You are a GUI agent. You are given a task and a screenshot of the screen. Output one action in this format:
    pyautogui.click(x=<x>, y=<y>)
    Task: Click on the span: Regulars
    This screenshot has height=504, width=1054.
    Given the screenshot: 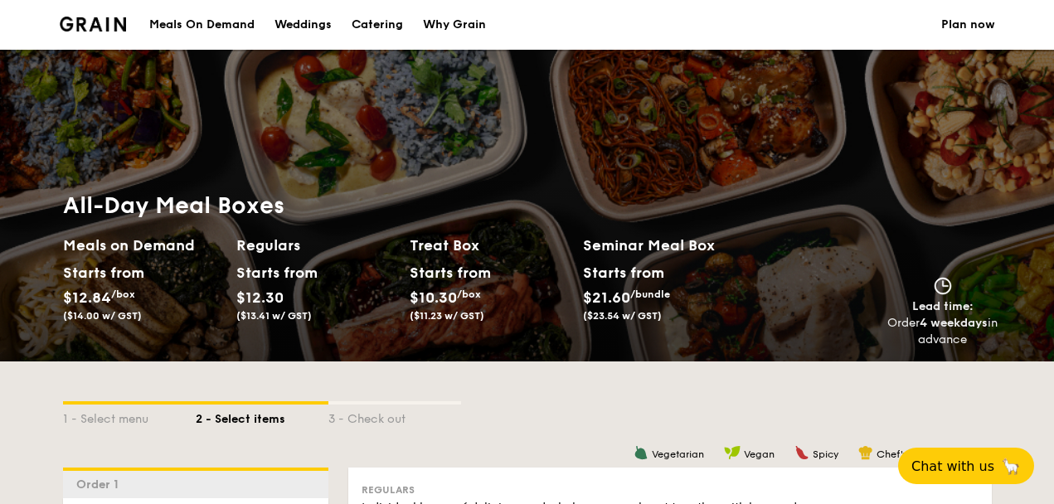 What is the action you would take?
    pyautogui.click(x=388, y=490)
    